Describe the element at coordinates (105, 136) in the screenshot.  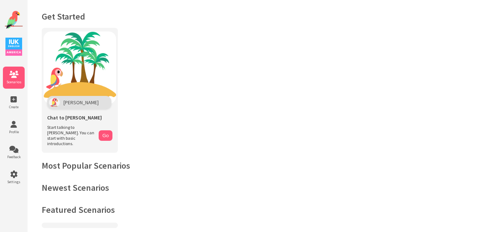
I see `button: Go` at that location.